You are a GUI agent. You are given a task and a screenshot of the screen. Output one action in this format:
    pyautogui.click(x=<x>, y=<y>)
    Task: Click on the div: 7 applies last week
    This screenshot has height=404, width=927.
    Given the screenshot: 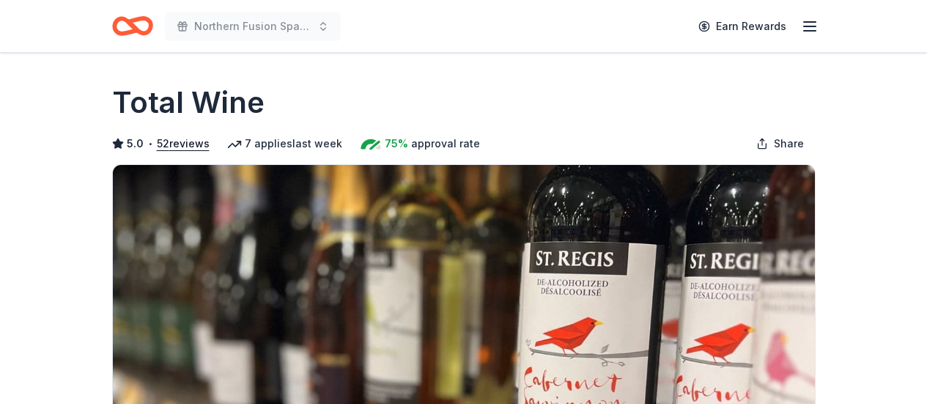 What is the action you would take?
    pyautogui.click(x=284, y=144)
    